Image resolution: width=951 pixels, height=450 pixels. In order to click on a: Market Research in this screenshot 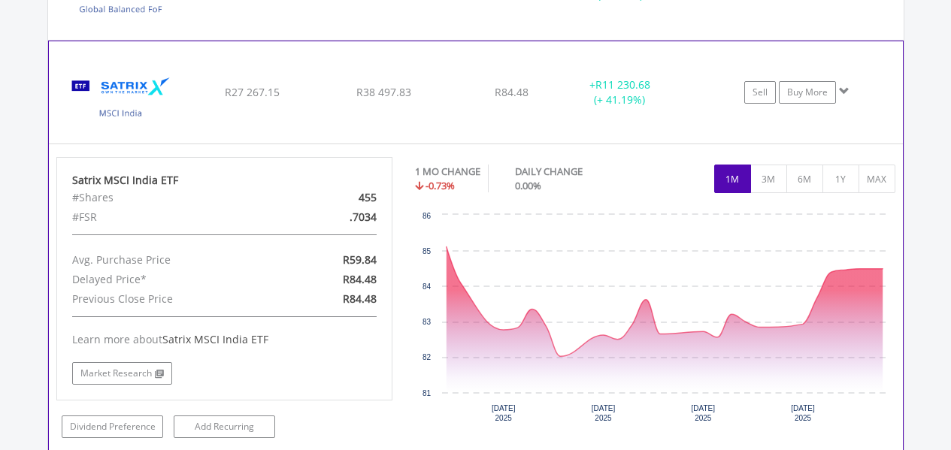, I will do `click(122, 373)`.